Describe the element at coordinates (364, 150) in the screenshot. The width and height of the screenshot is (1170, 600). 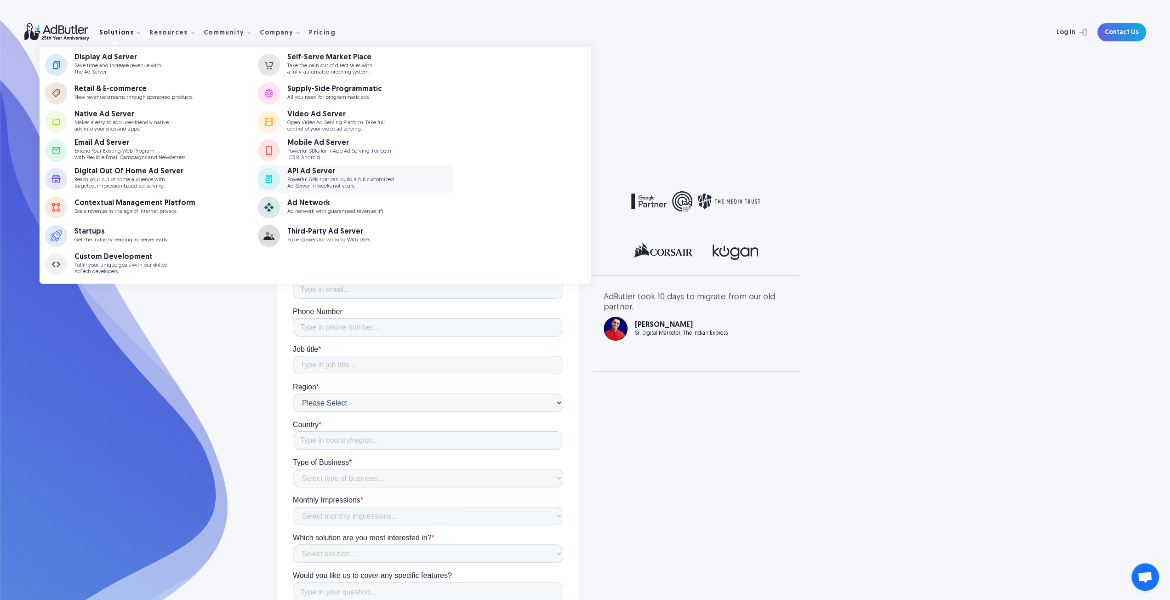
I see `a: Mobile Ad Server Powerful SDKs for InApp Ad Serving. For bothiOS & Android.` at that location.